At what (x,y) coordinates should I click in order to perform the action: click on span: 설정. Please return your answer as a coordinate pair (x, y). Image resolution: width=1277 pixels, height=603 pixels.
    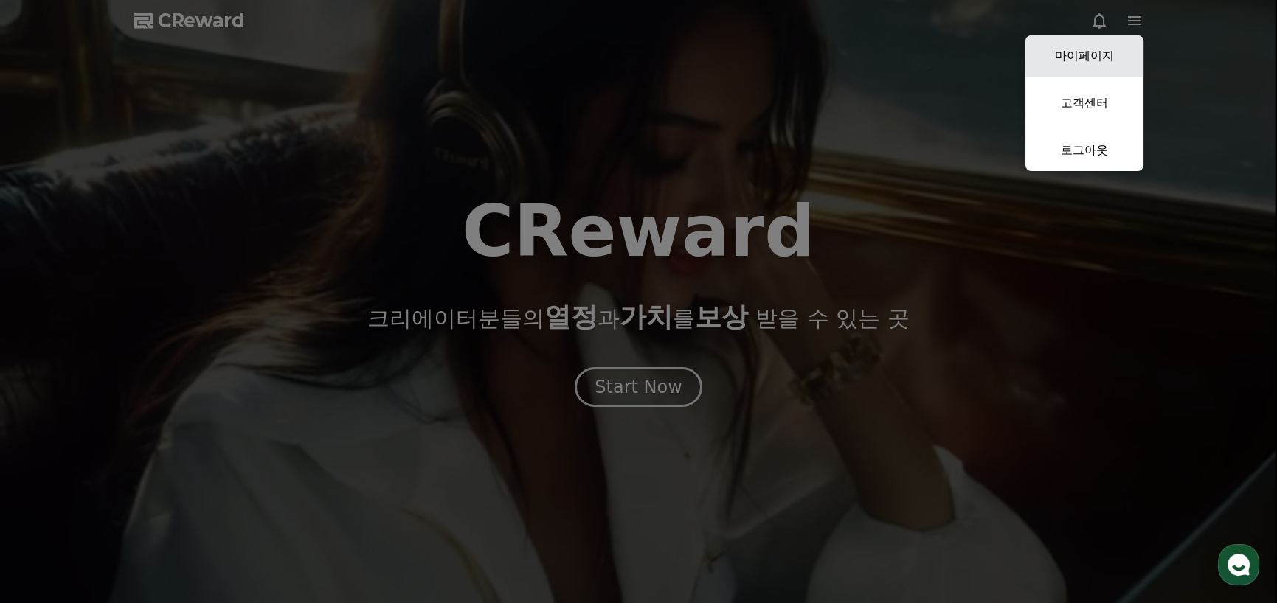
    Looking at the image, I should click on (237, 496).